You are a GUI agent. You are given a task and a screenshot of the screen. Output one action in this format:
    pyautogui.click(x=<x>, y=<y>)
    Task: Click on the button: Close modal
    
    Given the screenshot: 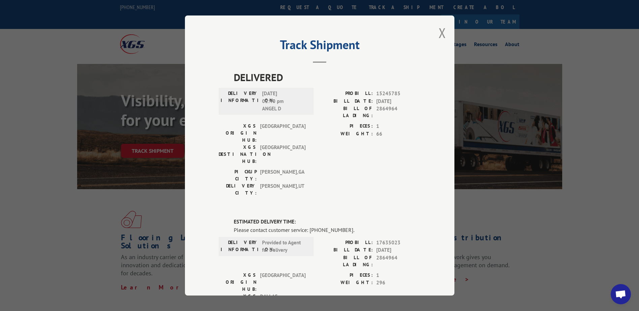 What is the action you would take?
    pyautogui.click(x=442, y=33)
    